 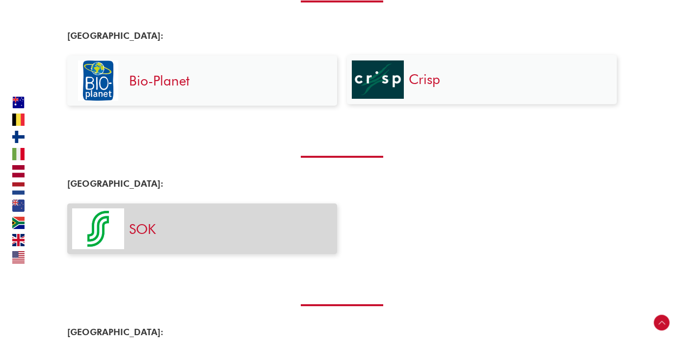 What do you see at coordinates (425, 79) in the screenshot?
I see `a: Crisp` at bounding box center [425, 79].